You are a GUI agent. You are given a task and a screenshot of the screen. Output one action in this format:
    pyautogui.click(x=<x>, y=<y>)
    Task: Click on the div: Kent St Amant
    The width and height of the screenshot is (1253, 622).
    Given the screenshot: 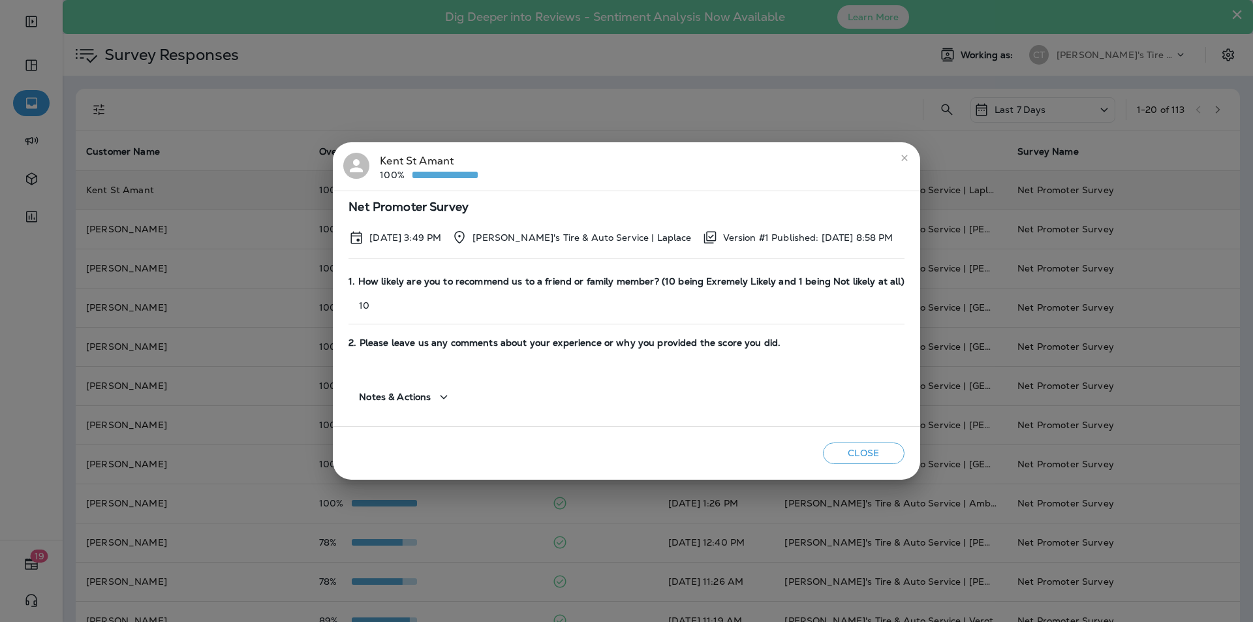 What is the action you would take?
    pyautogui.click(x=429, y=166)
    